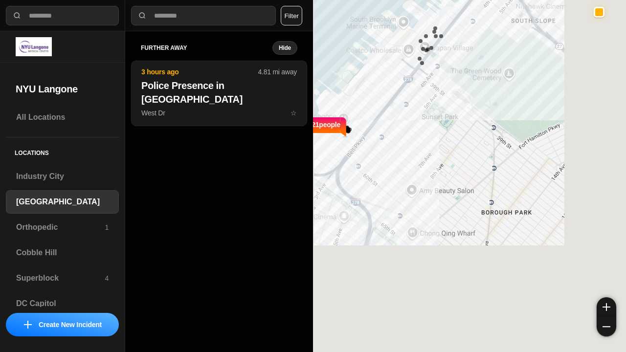 This screenshot has height=352, width=626. What do you see at coordinates (291, 16) in the screenshot?
I see `button: Filter` at bounding box center [291, 16].